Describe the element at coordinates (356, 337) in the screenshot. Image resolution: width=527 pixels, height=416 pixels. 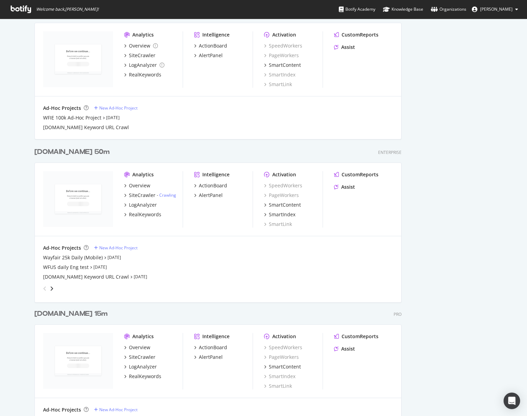
I see `a: CustomReports` at that location.